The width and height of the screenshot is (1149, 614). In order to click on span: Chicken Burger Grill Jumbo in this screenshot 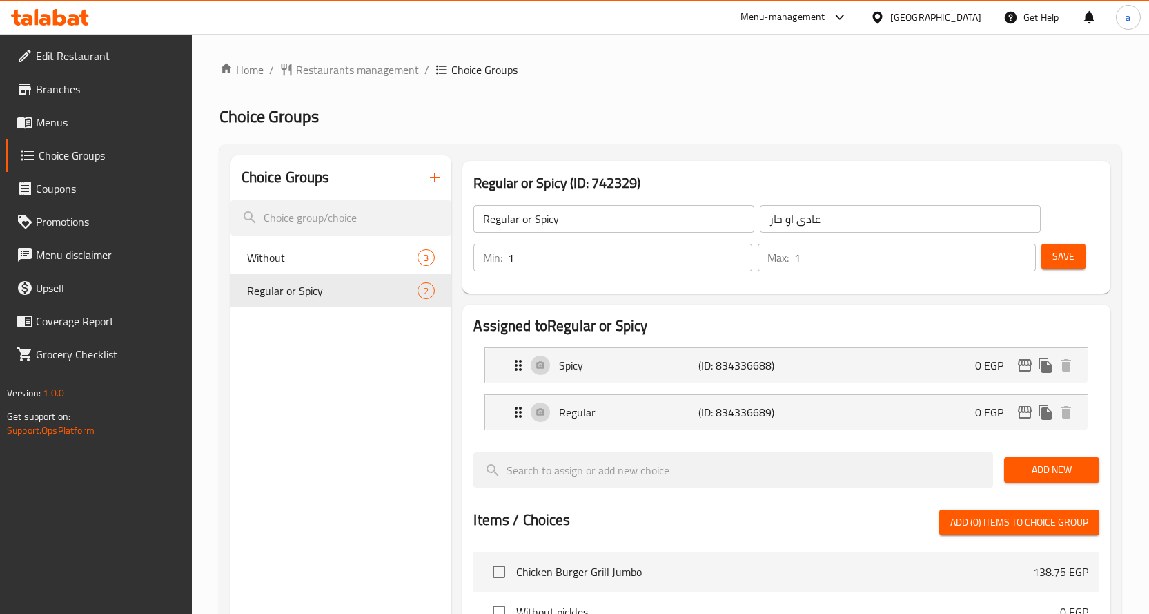, I will do `click(774, 571)`.